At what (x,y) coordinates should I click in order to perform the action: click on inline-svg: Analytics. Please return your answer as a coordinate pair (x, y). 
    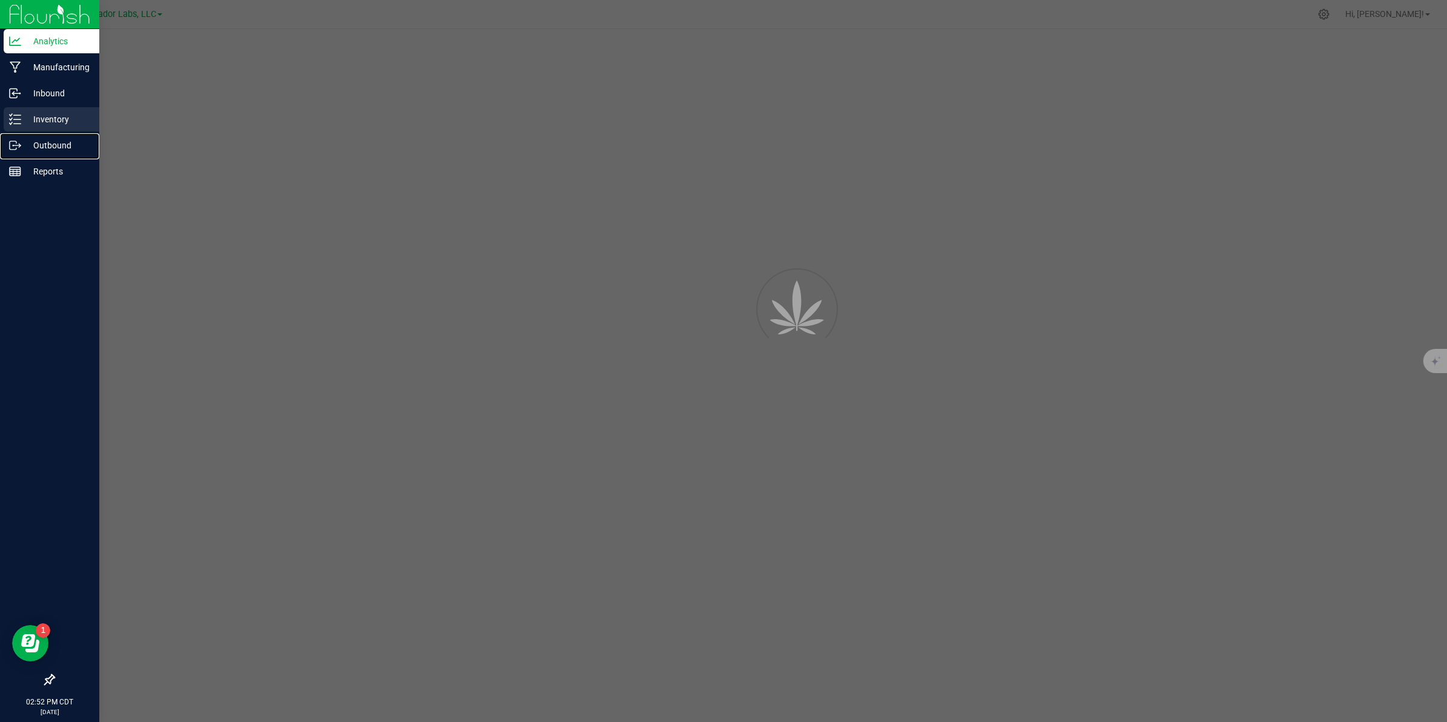
    Looking at the image, I should click on (15, 41).